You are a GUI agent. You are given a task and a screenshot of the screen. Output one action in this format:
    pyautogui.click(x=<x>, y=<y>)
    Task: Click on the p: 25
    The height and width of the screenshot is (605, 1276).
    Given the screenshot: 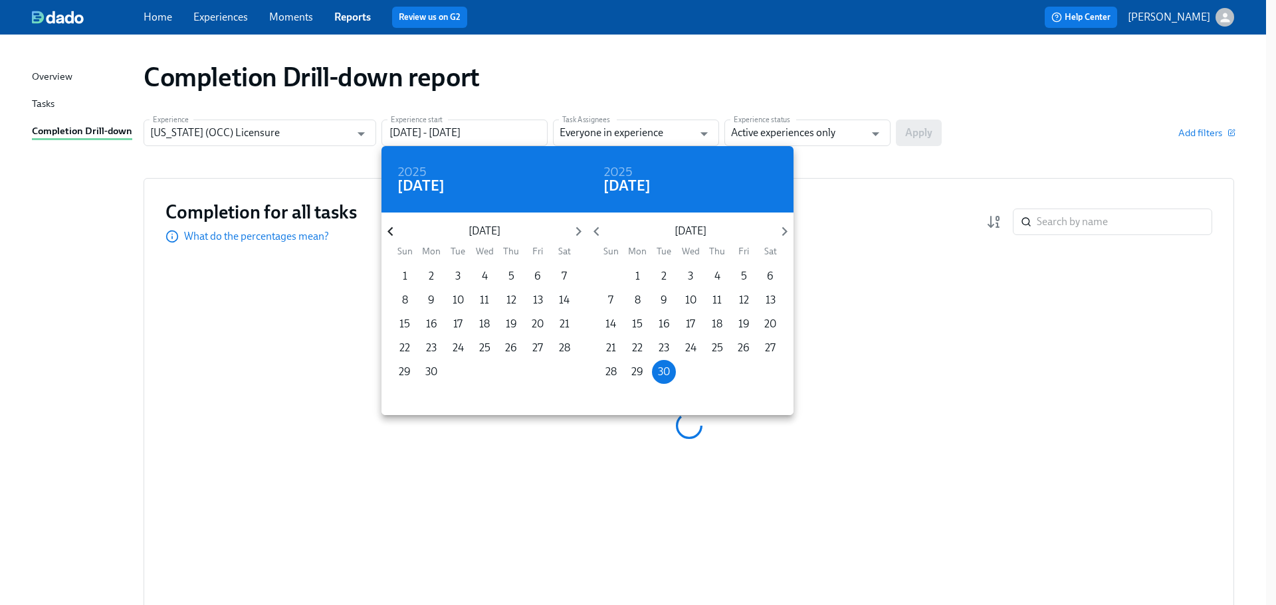 What is the action you would take?
    pyautogui.click(x=485, y=348)
    